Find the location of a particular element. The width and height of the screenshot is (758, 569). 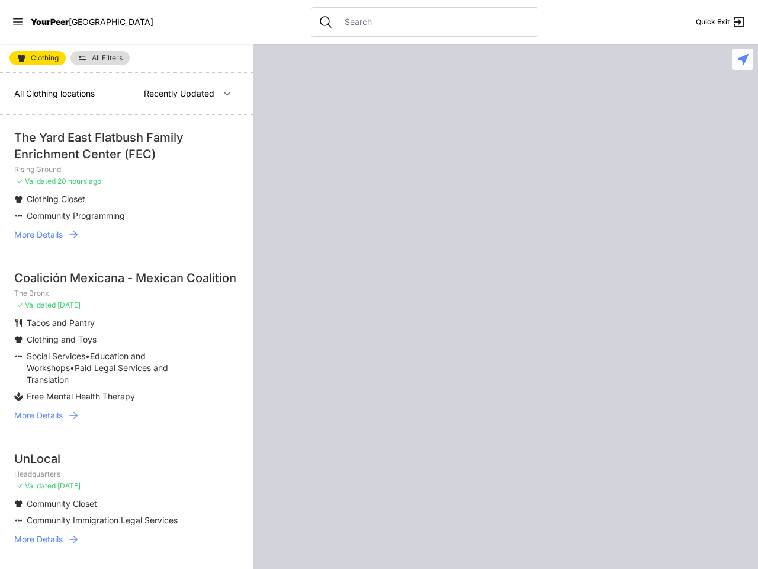

span: Community Closet is located at coordinates (62, 503).